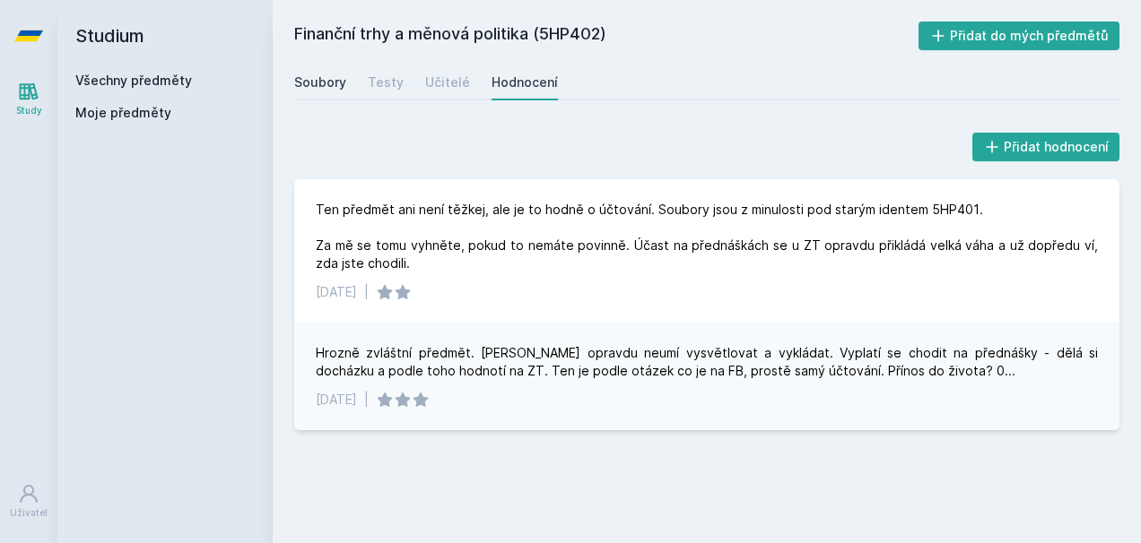 The height and width of the screenshot is (543, 1141). Describe the element at coordinates (447, 82) in the screenshot. I see `a: Učitelé` at that location.